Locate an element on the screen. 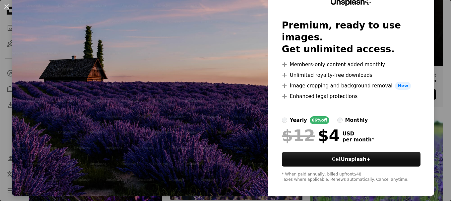  input: yearly66%off is located at coordinates (285, 120).